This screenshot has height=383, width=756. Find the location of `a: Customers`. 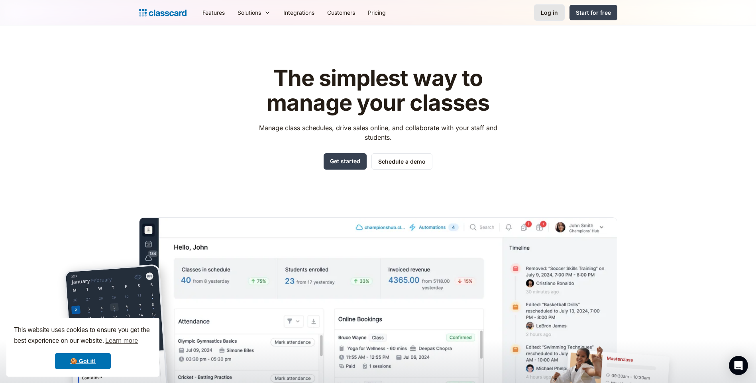

a: Customers is located at coordinates (341, 12).